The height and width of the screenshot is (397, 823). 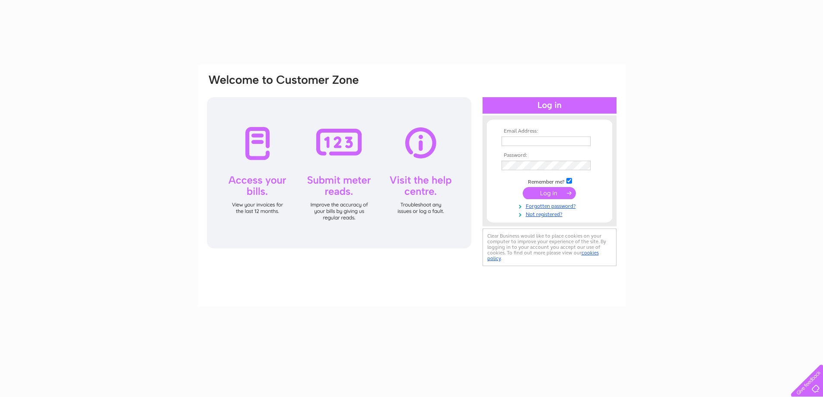 What do you see at coordinates (550, 205) in the screenshot?
I see `a: Forgotten password?` at bounding box center [550, 205].